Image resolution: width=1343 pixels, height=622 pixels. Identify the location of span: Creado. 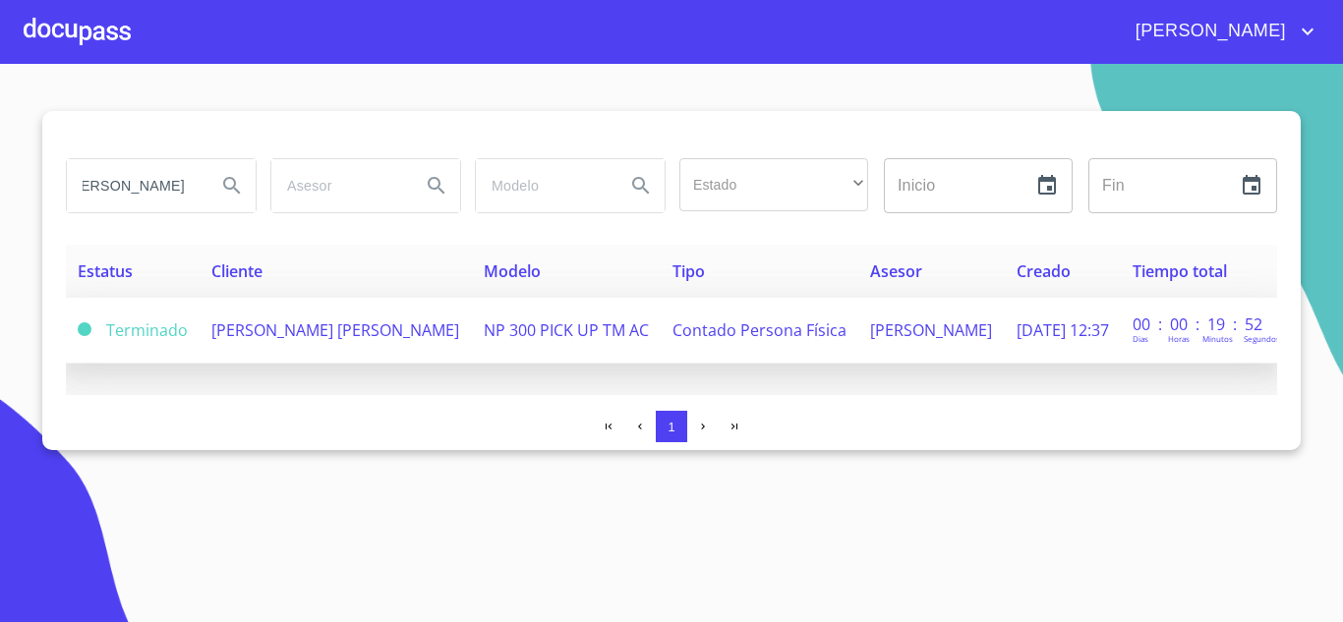
(1043, 271).